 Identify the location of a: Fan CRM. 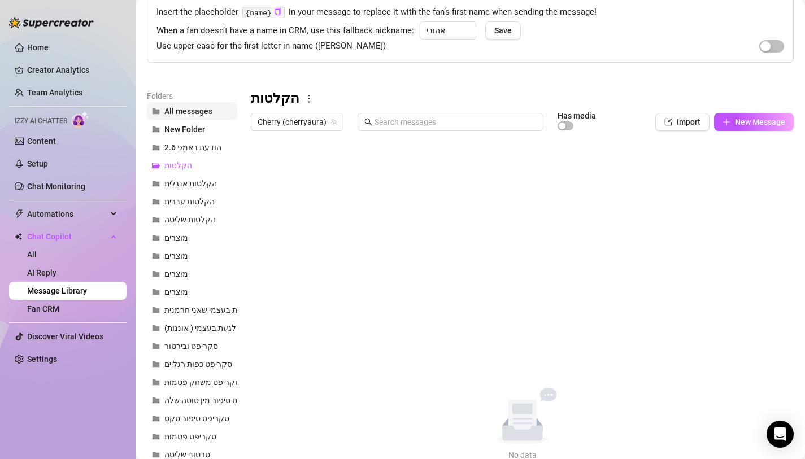
(43, 309).